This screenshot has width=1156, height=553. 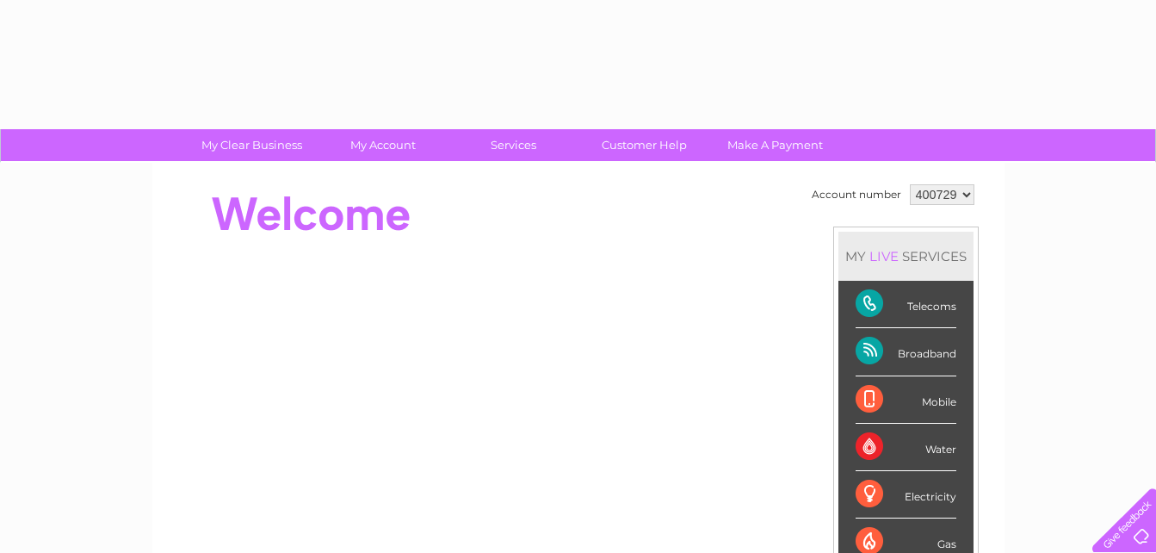 What do you see at coordinates (906, 351) in the screenshot?
I see `div: Broadband` at bounding box center [906, 351].